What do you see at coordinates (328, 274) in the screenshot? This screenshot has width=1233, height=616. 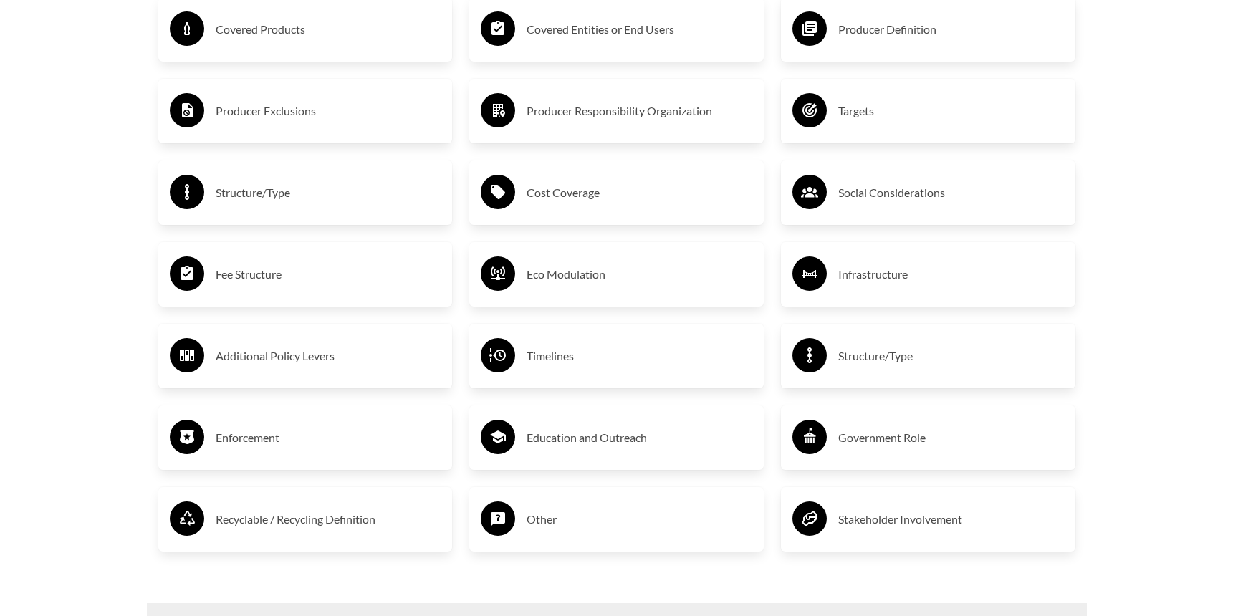 I see `h3: Fee Structure` at bounding box center [328, 274].